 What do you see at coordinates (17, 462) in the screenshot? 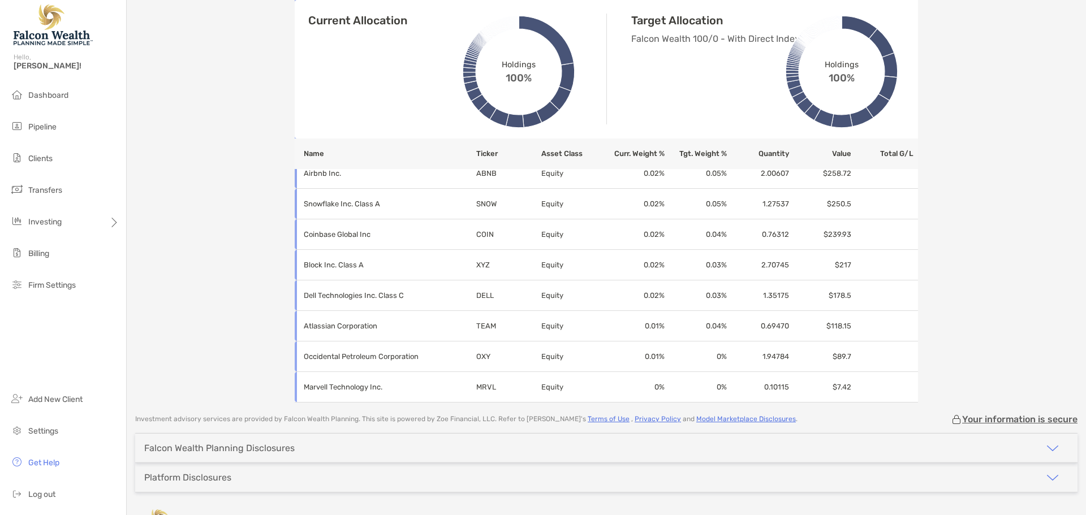
I see `img: get-help icon` at bounding box center [17, 462].